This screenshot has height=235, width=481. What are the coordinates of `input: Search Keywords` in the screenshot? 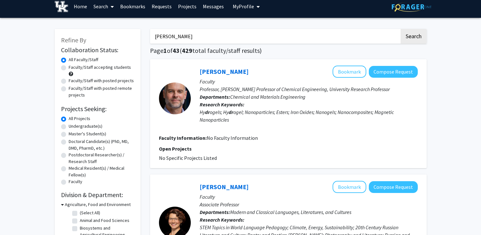 It's located at (275, 36).